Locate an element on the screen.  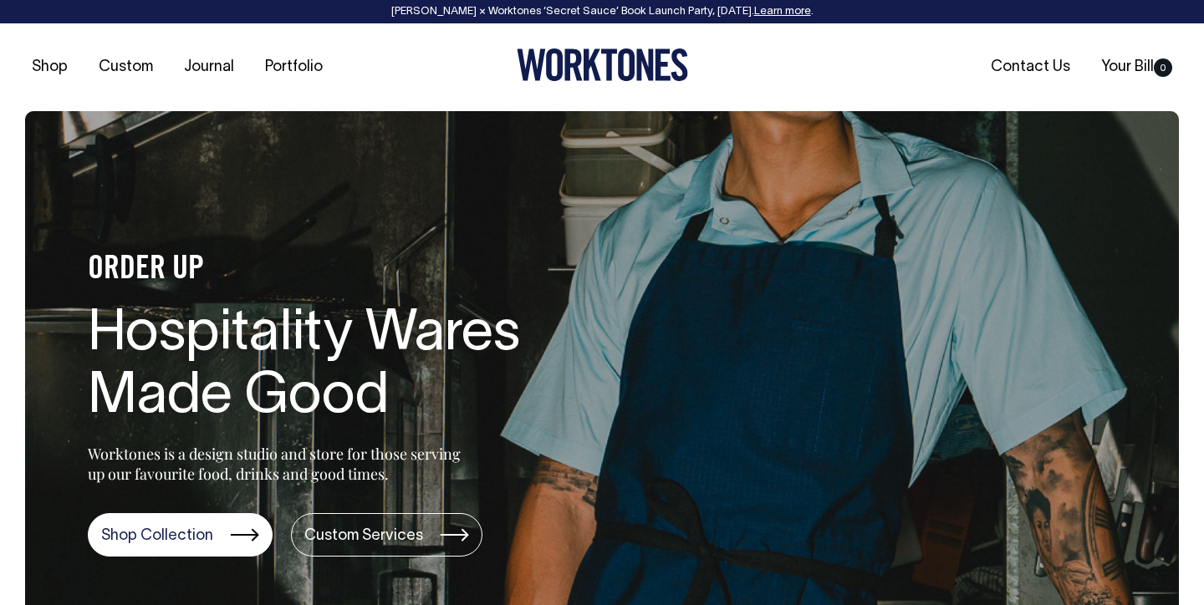
a: Shop is located at coordinates (49, 67).